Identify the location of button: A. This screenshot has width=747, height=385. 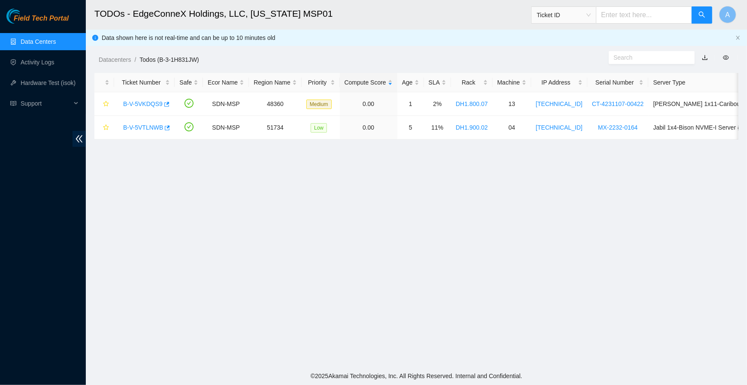
(728, 15).